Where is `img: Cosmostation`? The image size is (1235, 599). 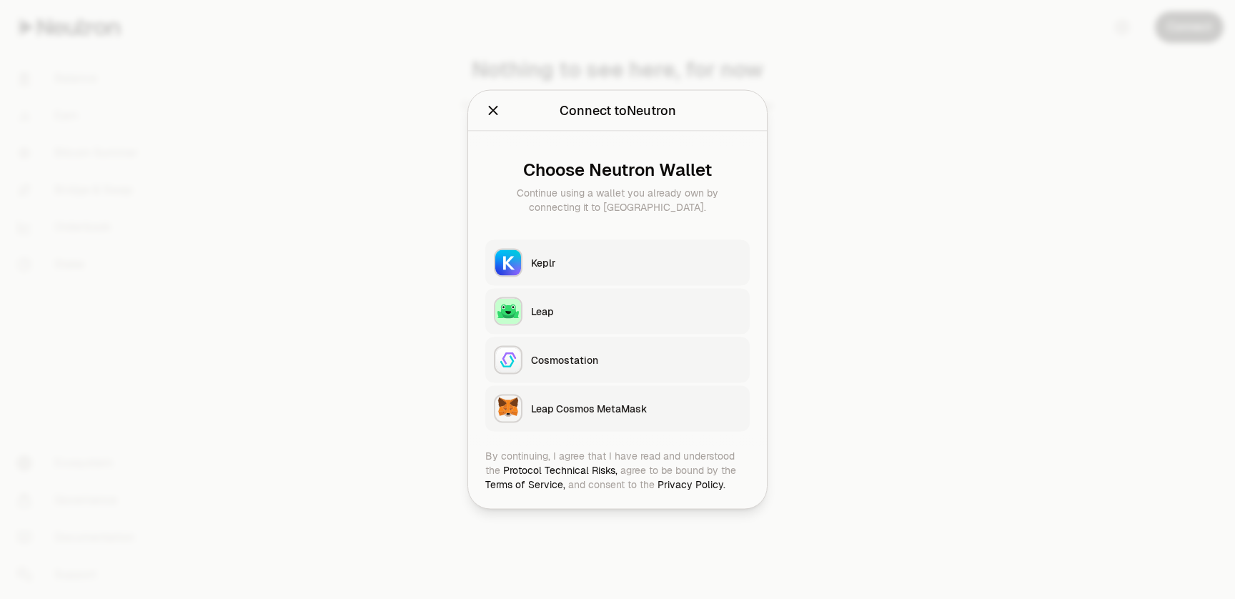
img: Cosmostation is located at coordinates (508, 360).